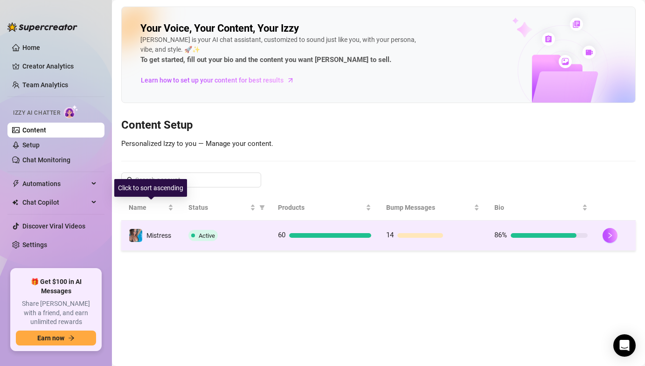  Describe the element at coordinates (610, 236) in the screenshot. I see `span: right` at that location.